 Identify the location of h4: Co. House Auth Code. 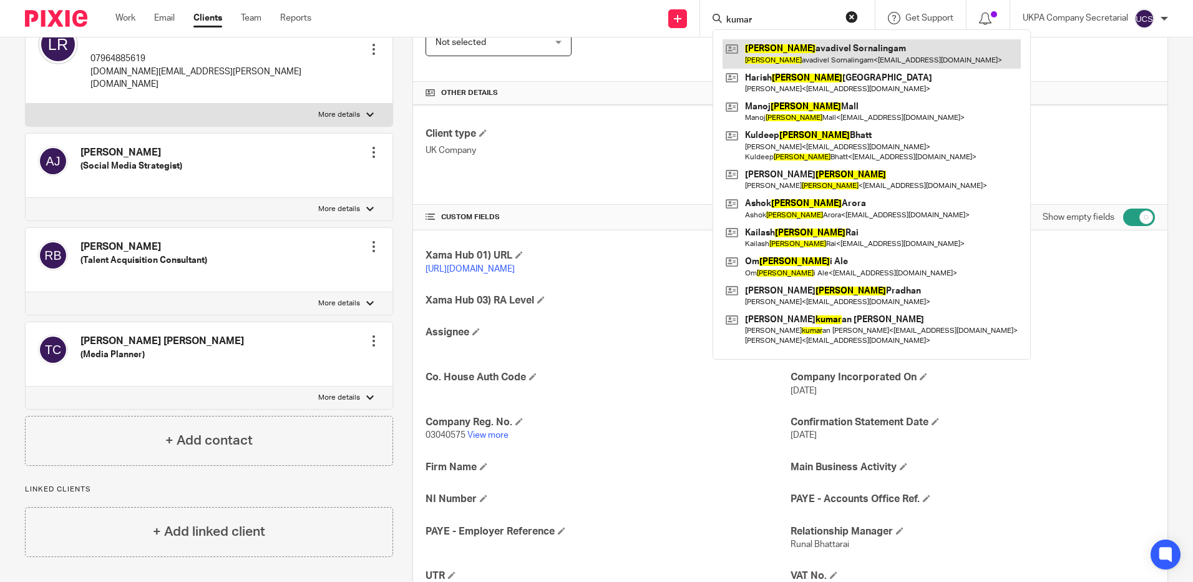
(608, 377).